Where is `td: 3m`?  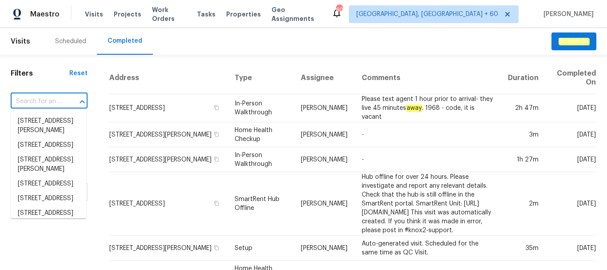 td: 3m is located at coordinates (523, 135).